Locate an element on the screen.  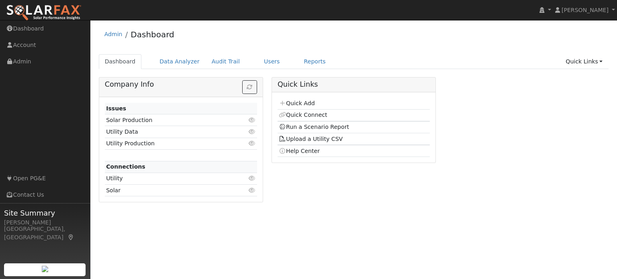
a: Reports is located at coordinates (315, 61).